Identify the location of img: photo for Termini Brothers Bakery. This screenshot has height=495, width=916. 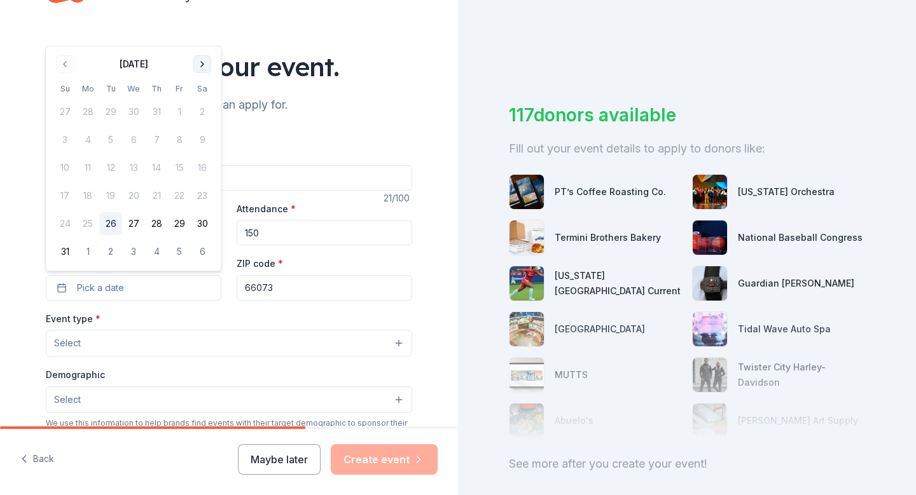
(527, 238).